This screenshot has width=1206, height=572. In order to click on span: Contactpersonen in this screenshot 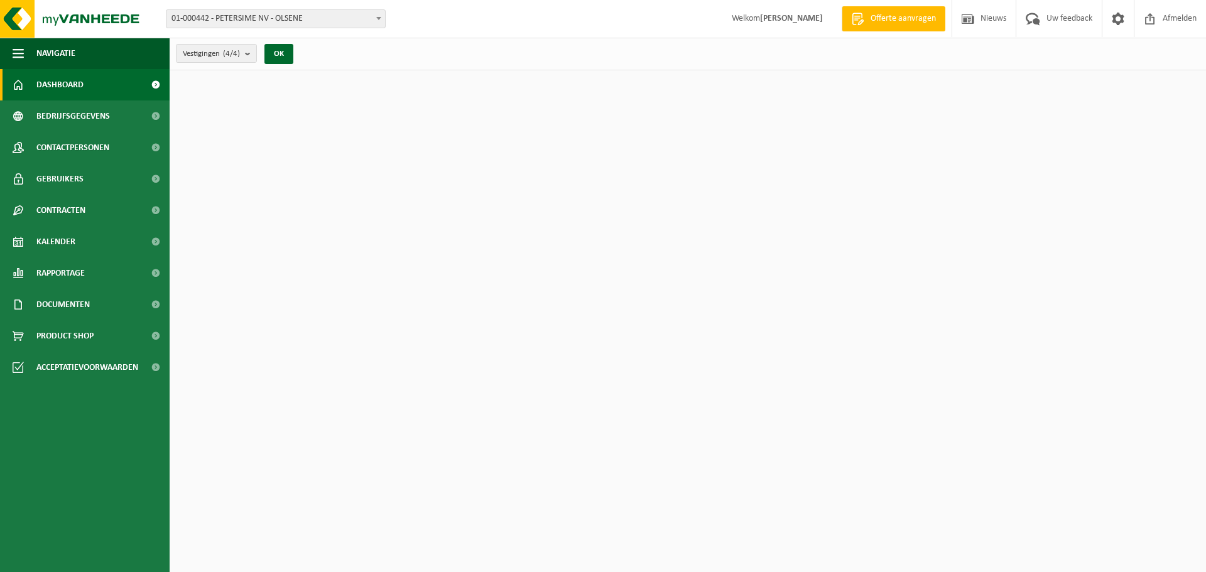, I will do `click(73, 148)`.